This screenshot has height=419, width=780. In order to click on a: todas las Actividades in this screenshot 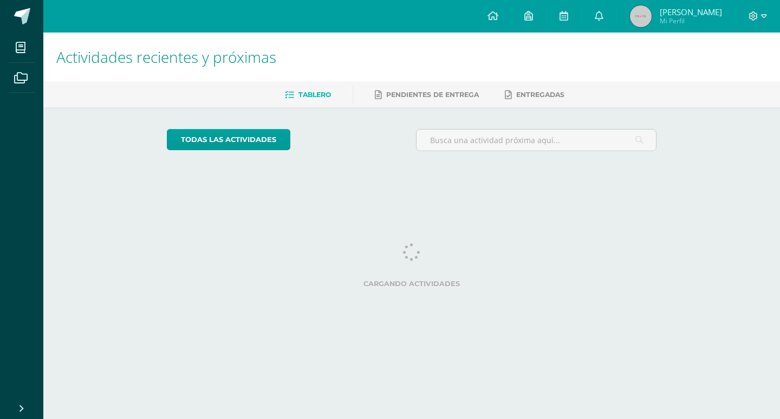, I will do `click(229, 139)`.